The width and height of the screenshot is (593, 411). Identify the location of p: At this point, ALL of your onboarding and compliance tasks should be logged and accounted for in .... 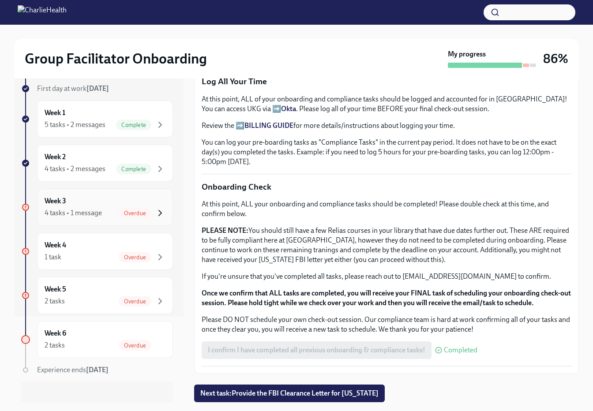
(386, 104).